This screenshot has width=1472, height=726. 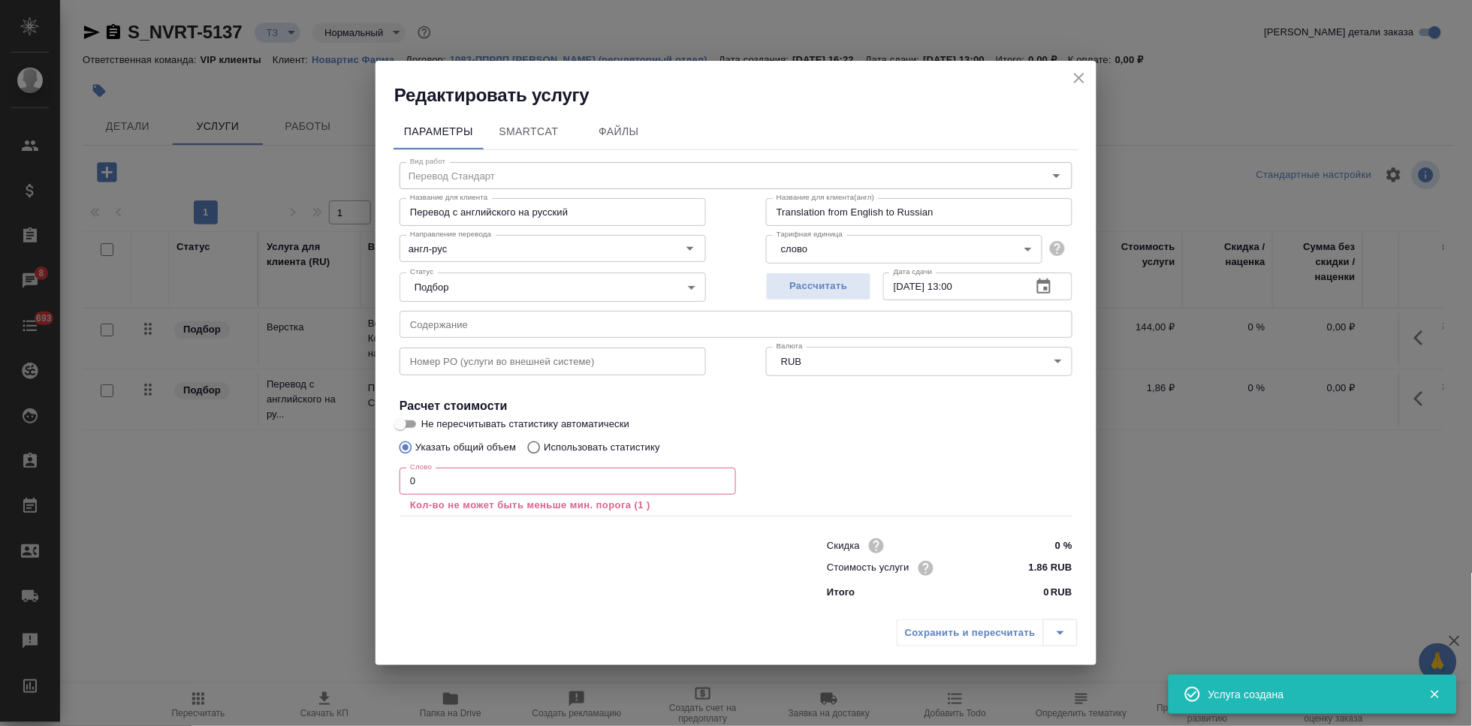 I want to click on p: Итого, so click(x=840, y=592).